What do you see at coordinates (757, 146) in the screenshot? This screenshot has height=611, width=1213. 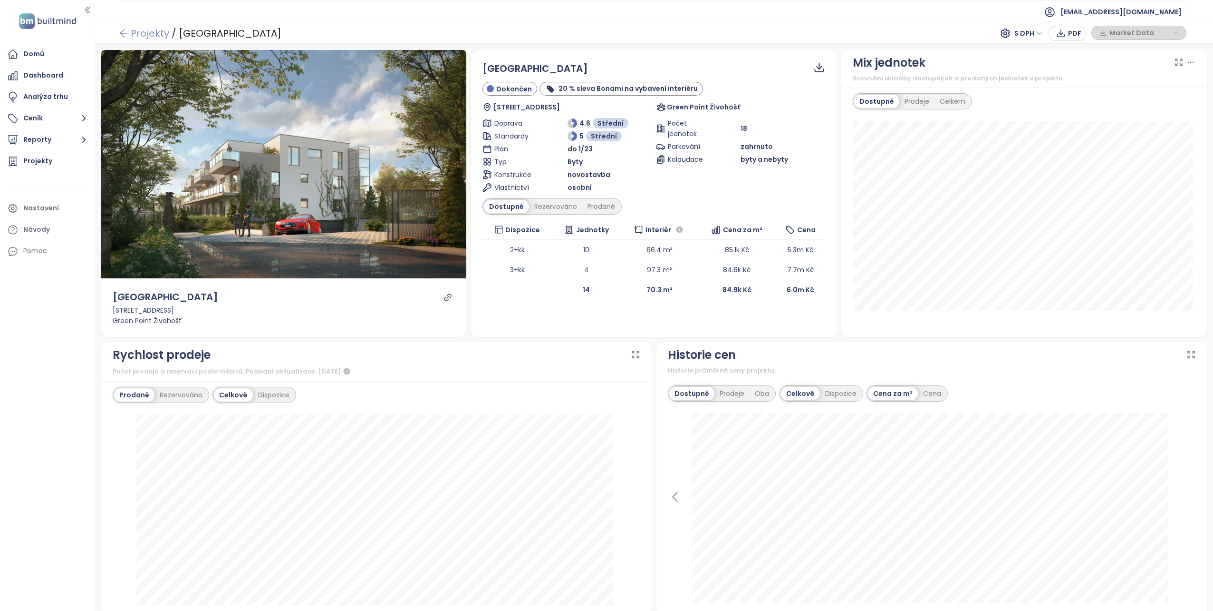 I see `span: zahrnuto` at bounding box center [757, 146].